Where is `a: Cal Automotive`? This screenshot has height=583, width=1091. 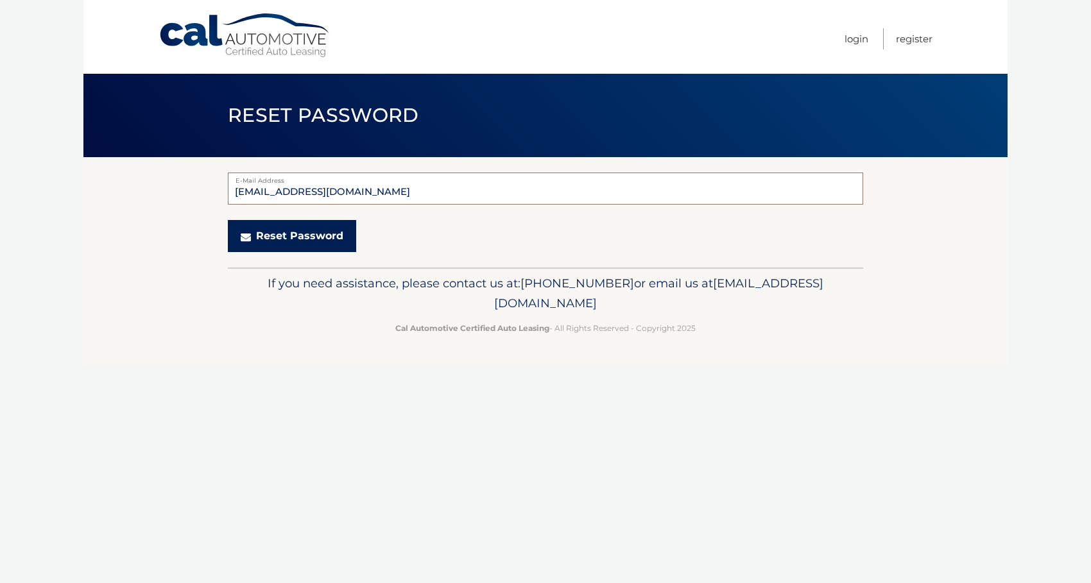
a: Cal Automotive is located at coordinates (245, 35).